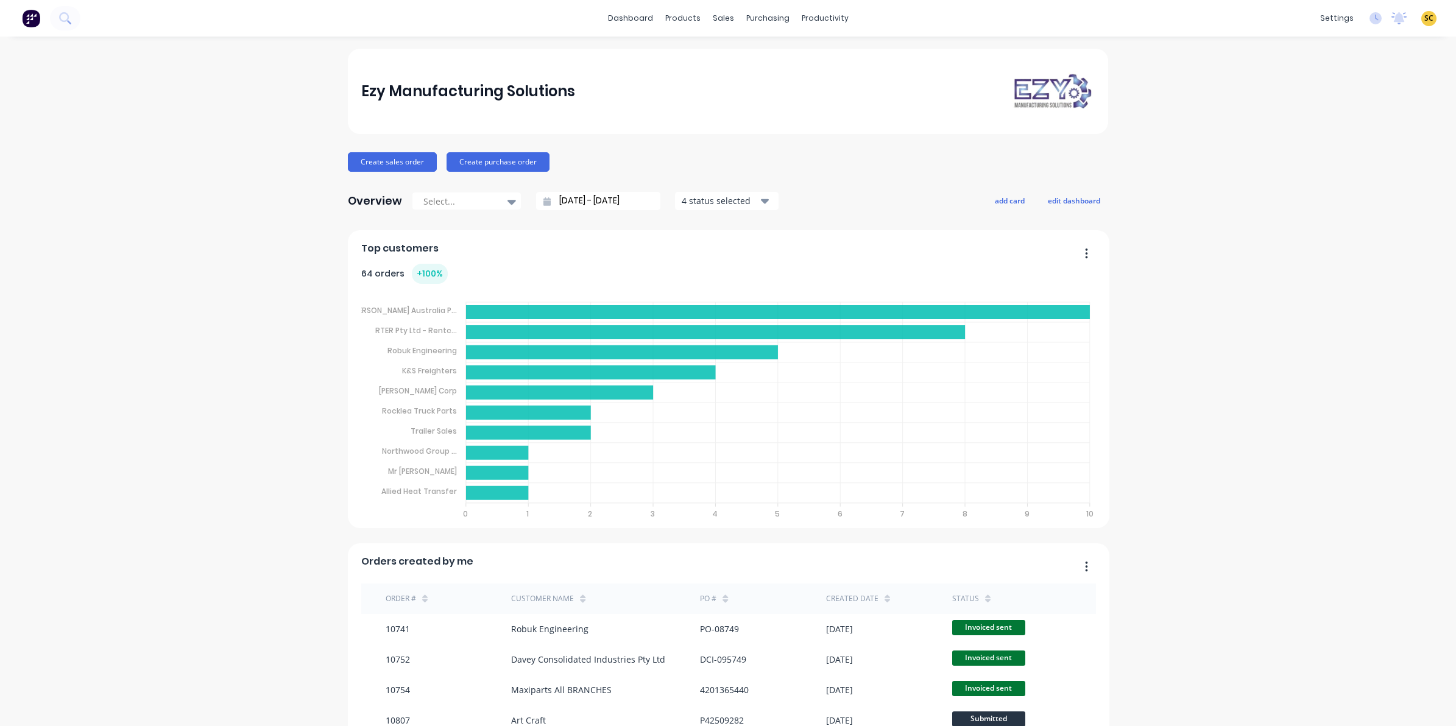 The width and height of the screenshot is (1456, 726). I want to click on div: settings, so click(1336, 18).